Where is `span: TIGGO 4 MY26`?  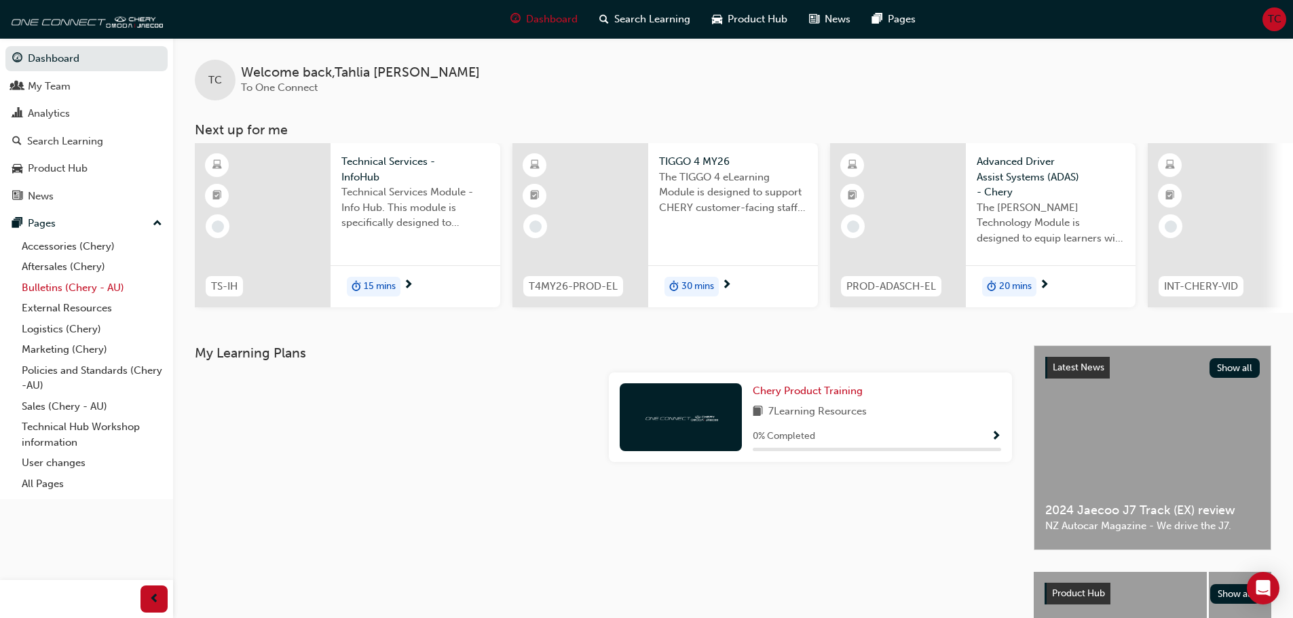 span: TIGGO 4 MY26 is located at coordinates (733, 162).